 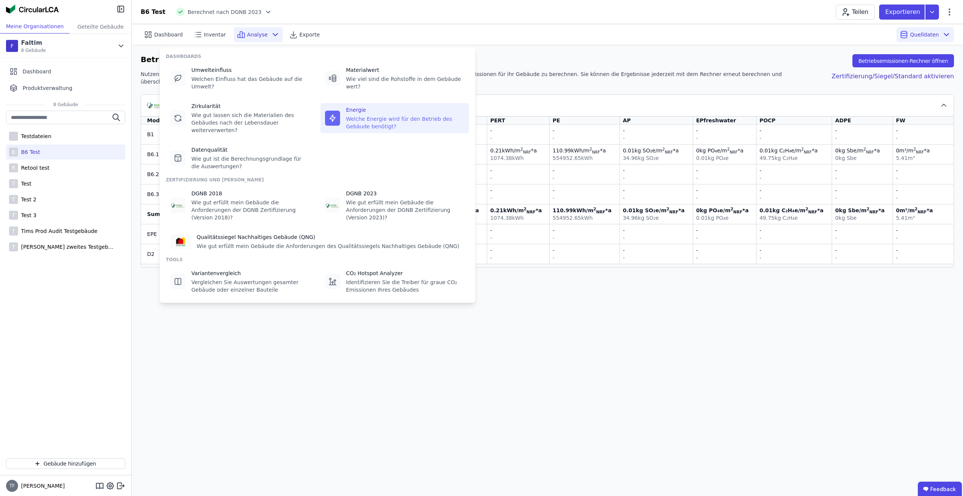 What do you see at coordinates (33, 50) in the screenshot?
I see `span: 8 Gebäude` at bounding box center [33, 50].